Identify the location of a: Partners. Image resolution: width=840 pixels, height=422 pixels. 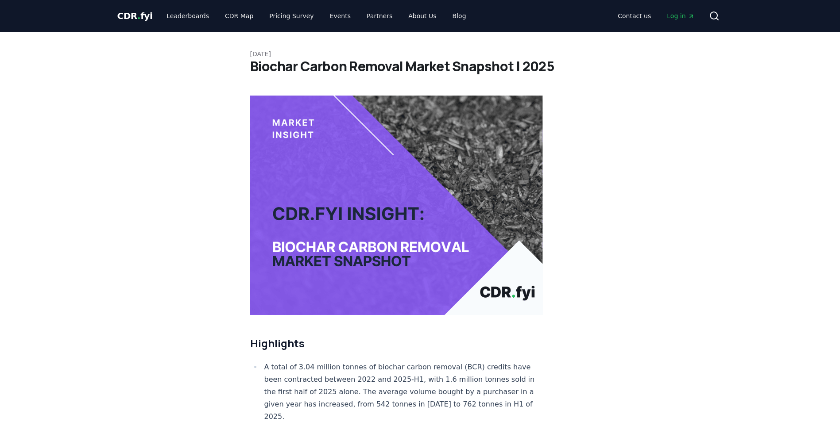
(379, 16).